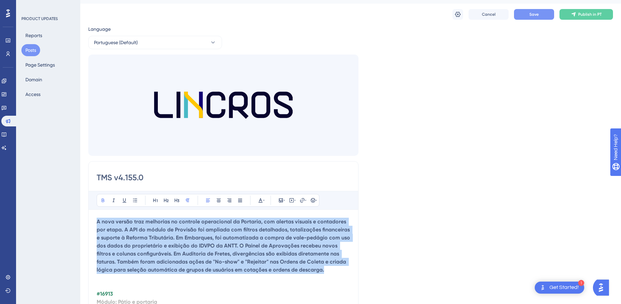  I want to click on button: Domain, so click(34, 80).